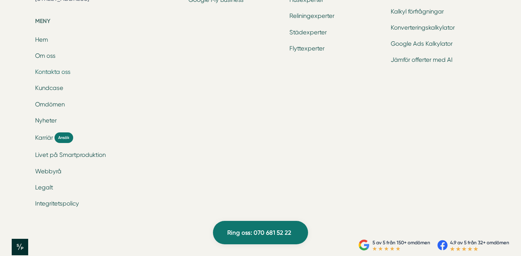 This screenshot has height=256, width=521. Describe the element at coordinates (50, 104) in the screenshot. I see `a: Omdömen` at that location.